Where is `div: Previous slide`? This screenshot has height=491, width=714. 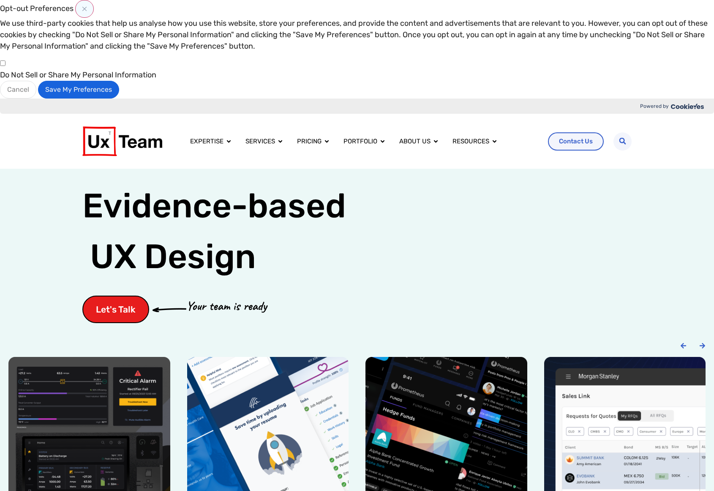 div: Previous slide is located at coordinates (683, 345).